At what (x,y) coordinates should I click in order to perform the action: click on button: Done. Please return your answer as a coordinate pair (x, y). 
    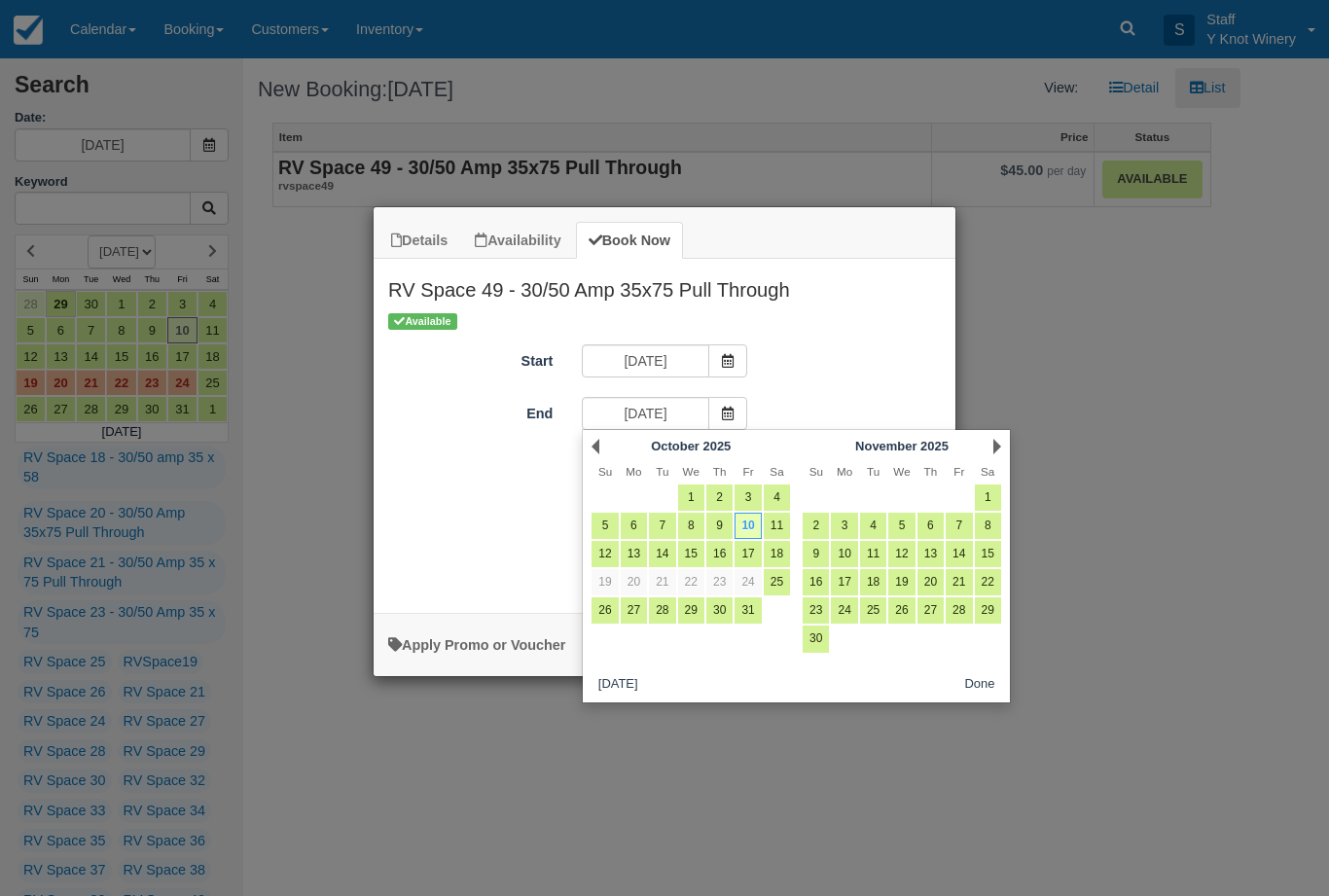
    Looking at the image, I should click on (980, 685).